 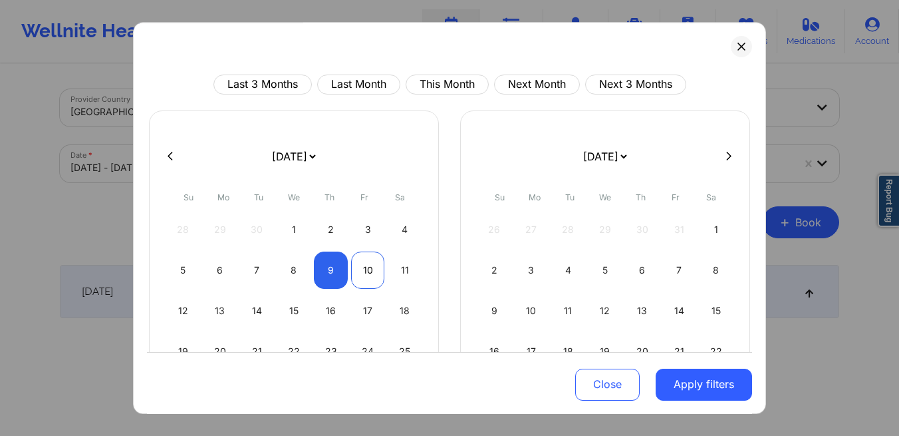 What do you see at coordinates (537, 84) in the screenshot?
I see `button: Next Month` at bounding box center [537, 84].